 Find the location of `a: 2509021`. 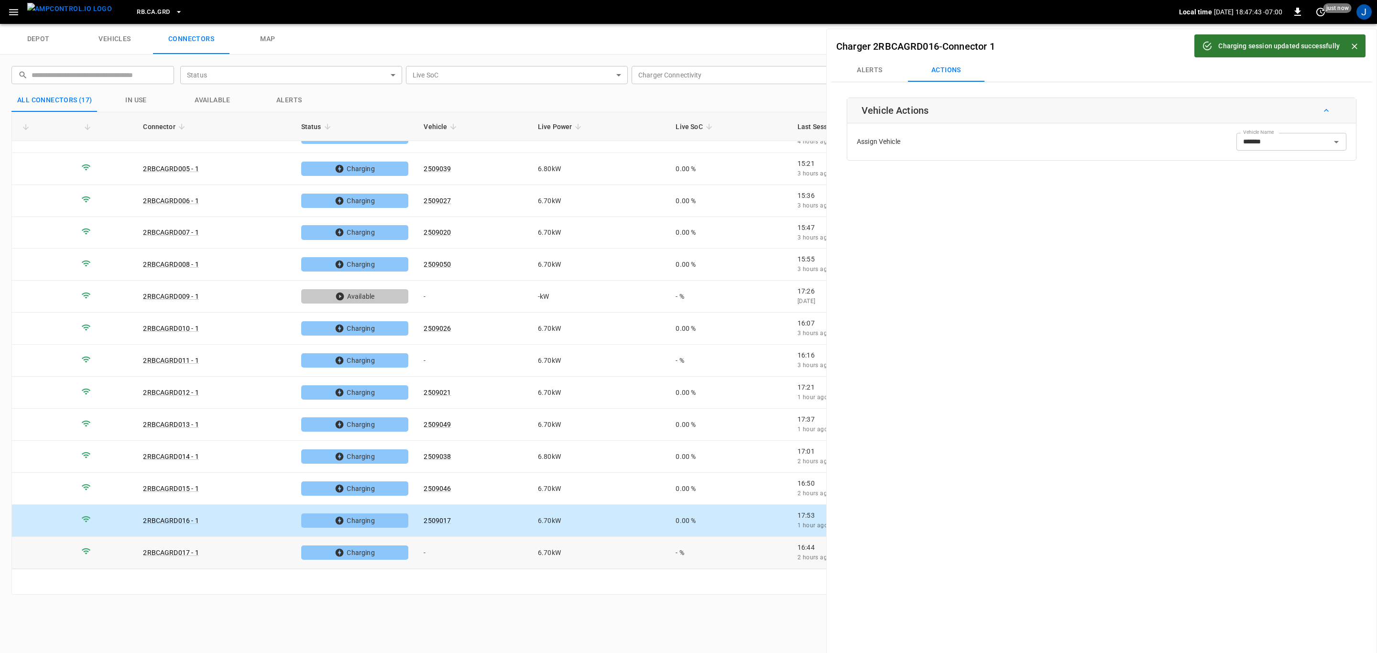

a: 2509021 is located at coordinates (437, 393).